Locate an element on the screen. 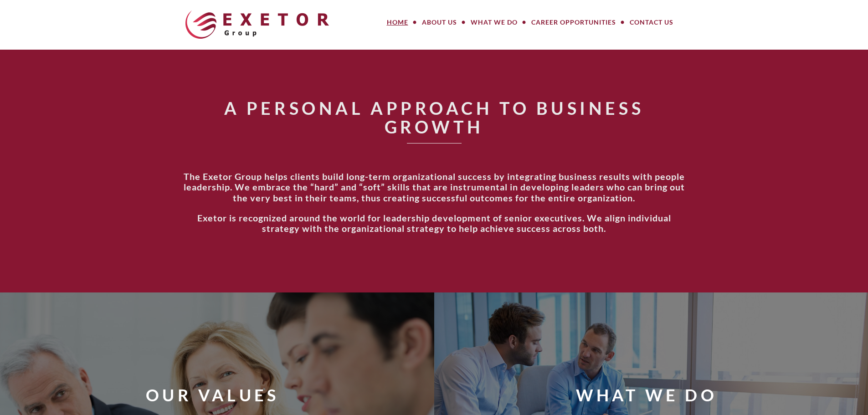  a: Home is located at coordinates (397, 22).